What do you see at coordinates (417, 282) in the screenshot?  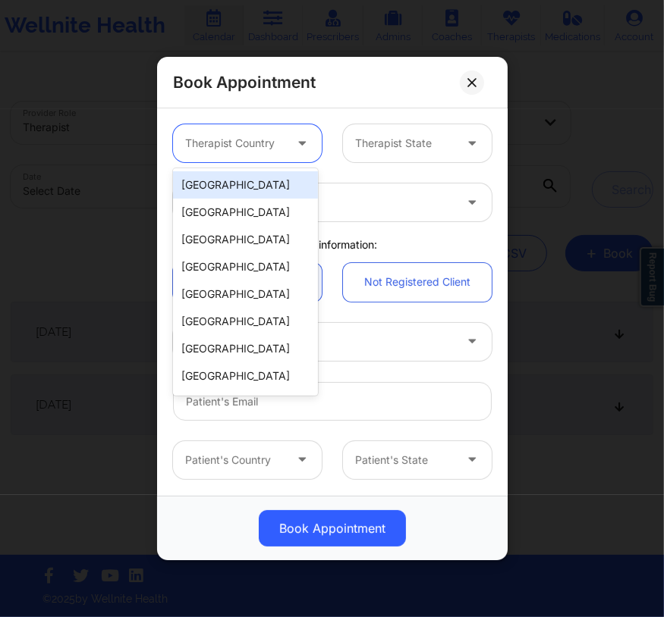 I see `a: Not Registered Client` at bounding box center [417, 282].